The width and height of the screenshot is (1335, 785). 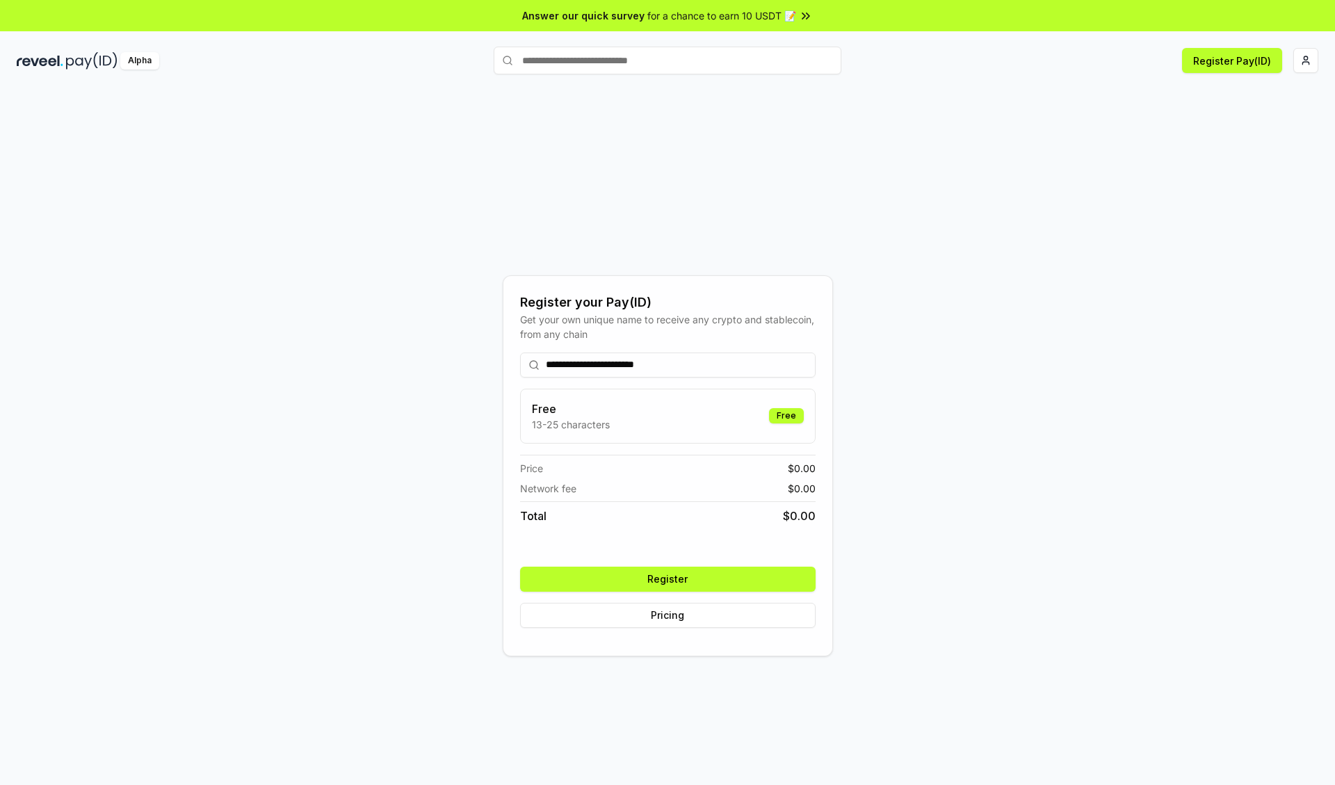 I want to click on span: Price, so click(x=531, y=468).